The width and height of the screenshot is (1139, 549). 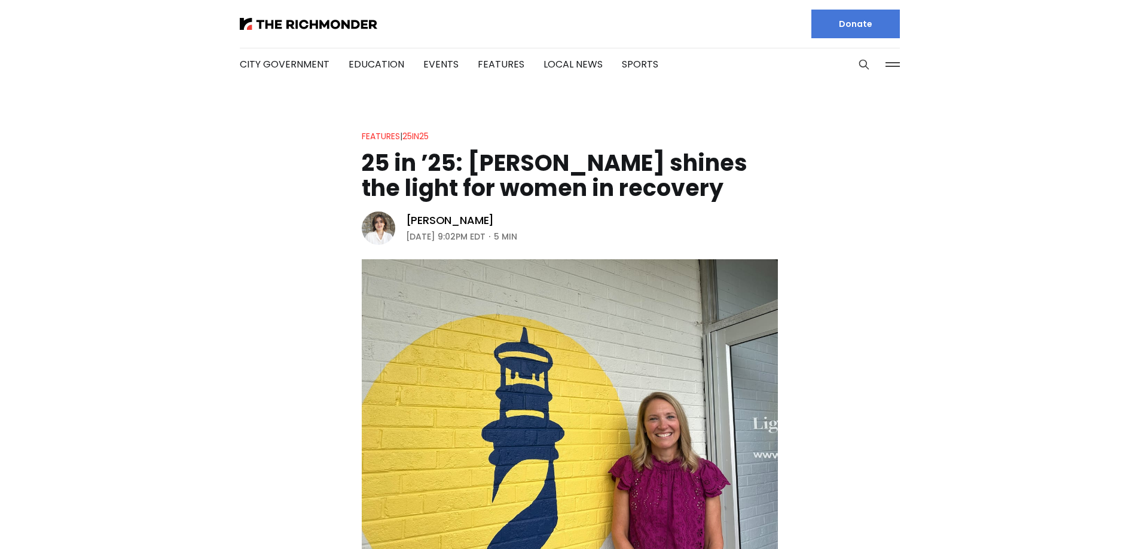 I want to click on button: Search this site, so click(x=864, y=65).